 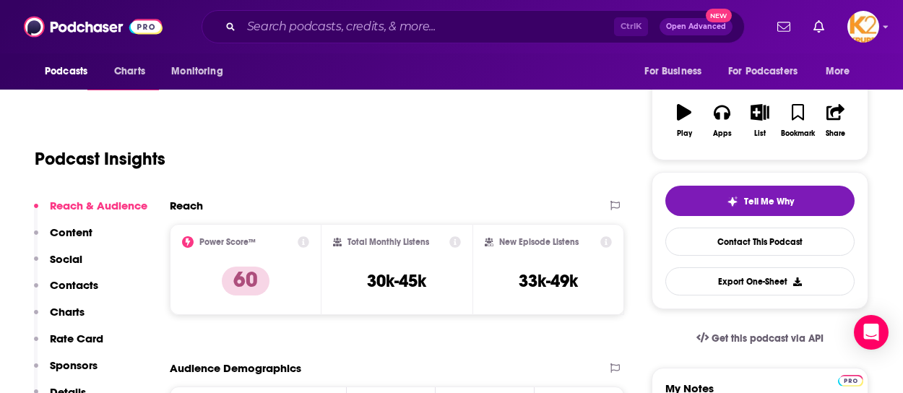 I want to click on button: Play, so click(x=684, y=121).